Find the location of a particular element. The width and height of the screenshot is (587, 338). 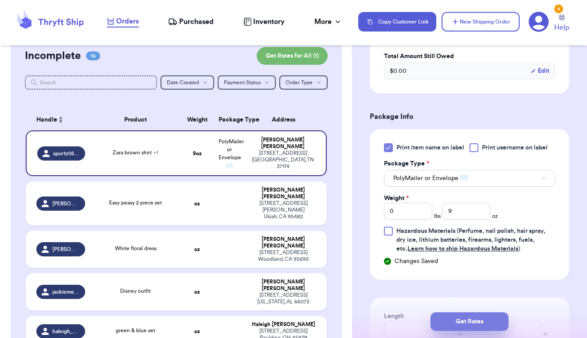

span: Order Type is located at coordinates (299, 83).